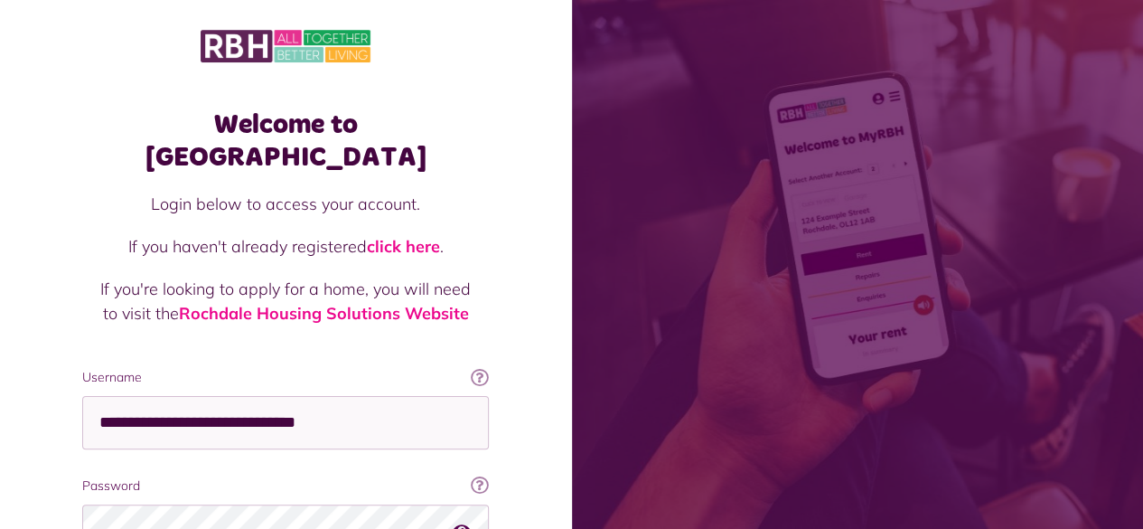 This screenshot has width=1143, height=529. Describe the element at coordinates (403, 246) in the screenshot. I see `a: click here` at that location.